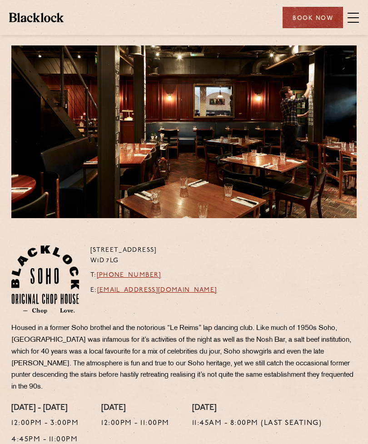  What do you see at coordinates (135, 423) in the screenshot?
I see `p: 12:00pm - 11:00pm` at bounding box center [135, 423].